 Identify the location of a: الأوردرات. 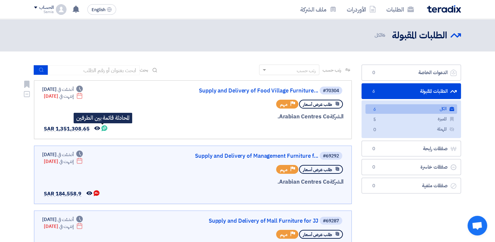
(361, 9).